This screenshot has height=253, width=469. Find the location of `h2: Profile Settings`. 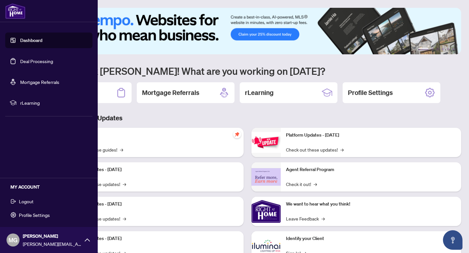

h2: Profile Settings is located at coordinates (370, 93).